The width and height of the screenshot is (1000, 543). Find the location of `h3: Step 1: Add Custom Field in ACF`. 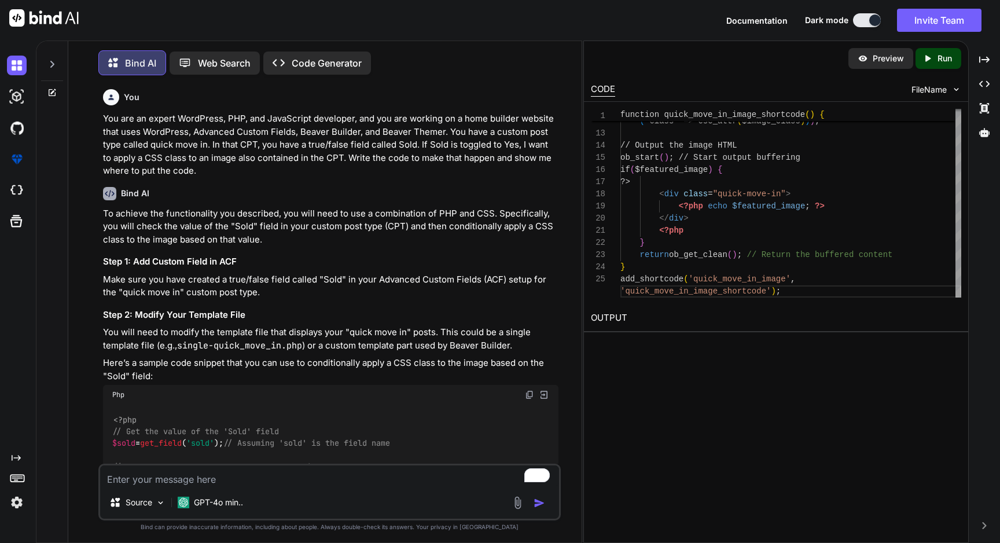

h3: Step 1: Add Custom Field in ACF is located at coordinates (331, 262).